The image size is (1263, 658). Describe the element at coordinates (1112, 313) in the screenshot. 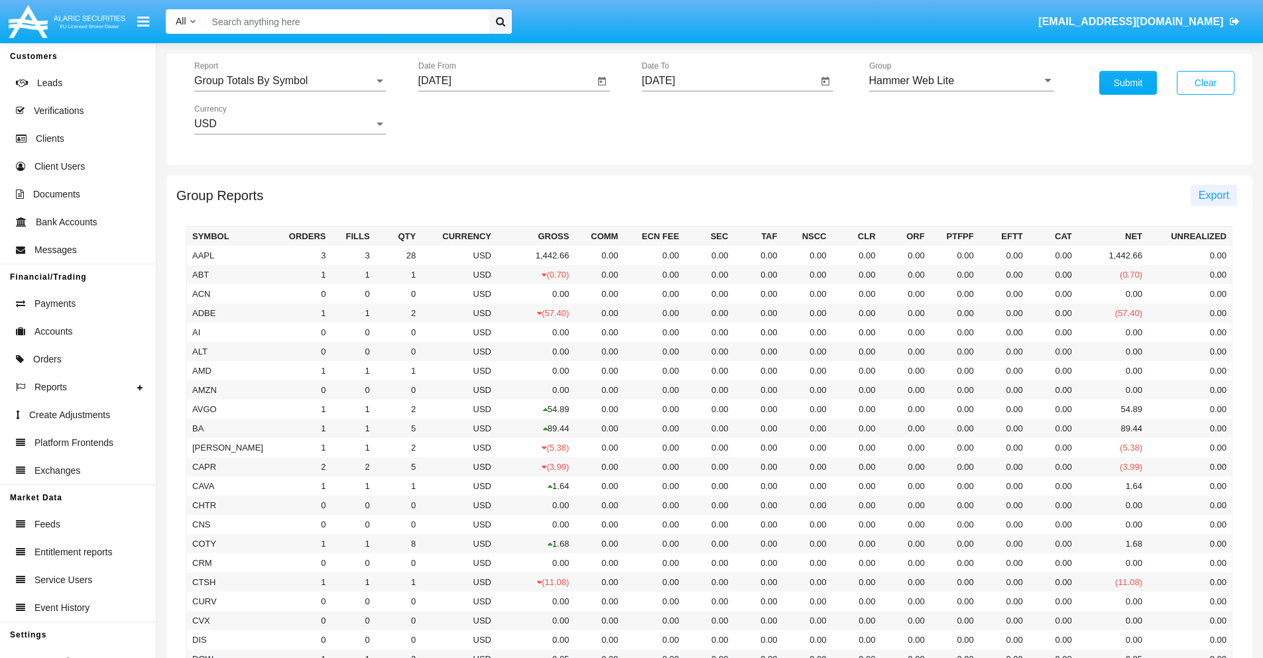

I see `td: (57.40)` at that location.